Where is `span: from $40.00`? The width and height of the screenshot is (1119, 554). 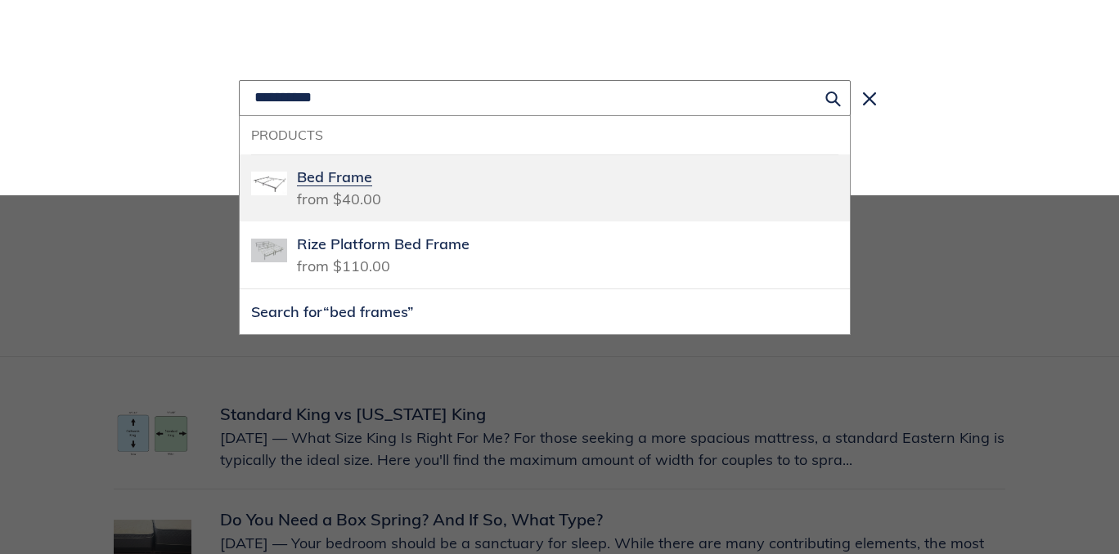
span: from $40.00 is located at coordinates (339, 196).